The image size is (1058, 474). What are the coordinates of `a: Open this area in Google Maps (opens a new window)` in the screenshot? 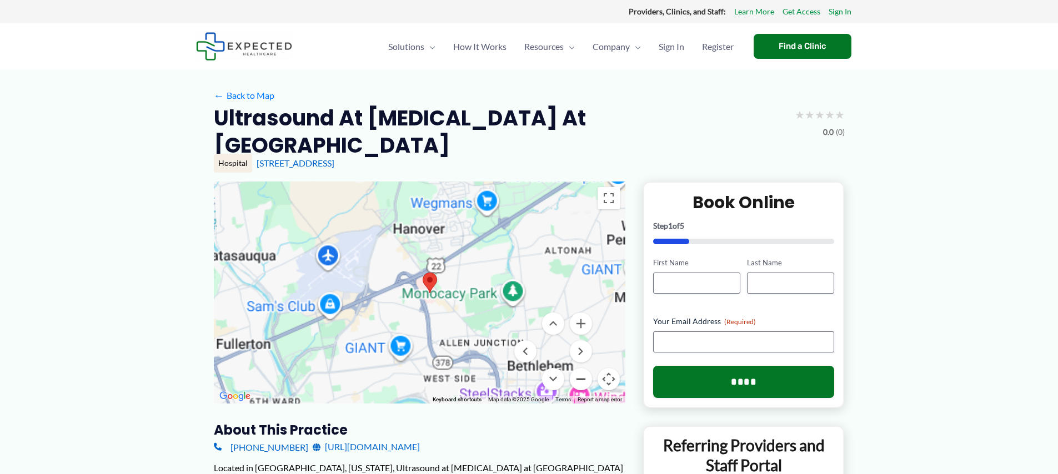 It's located at (235, 397).